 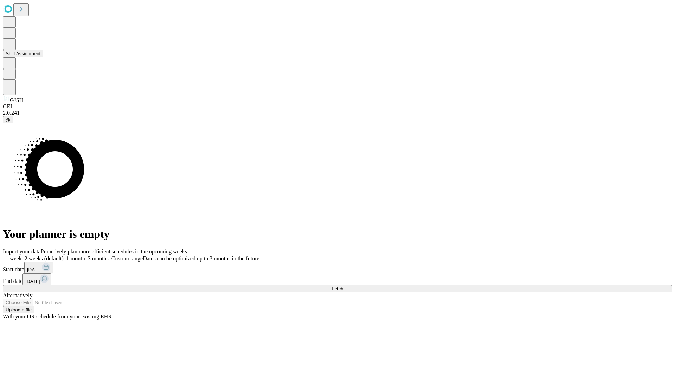 What do you see at coordinates (17, 100) in the screenshot?
I see `span: GJSH` at bounding box center [17, 100].